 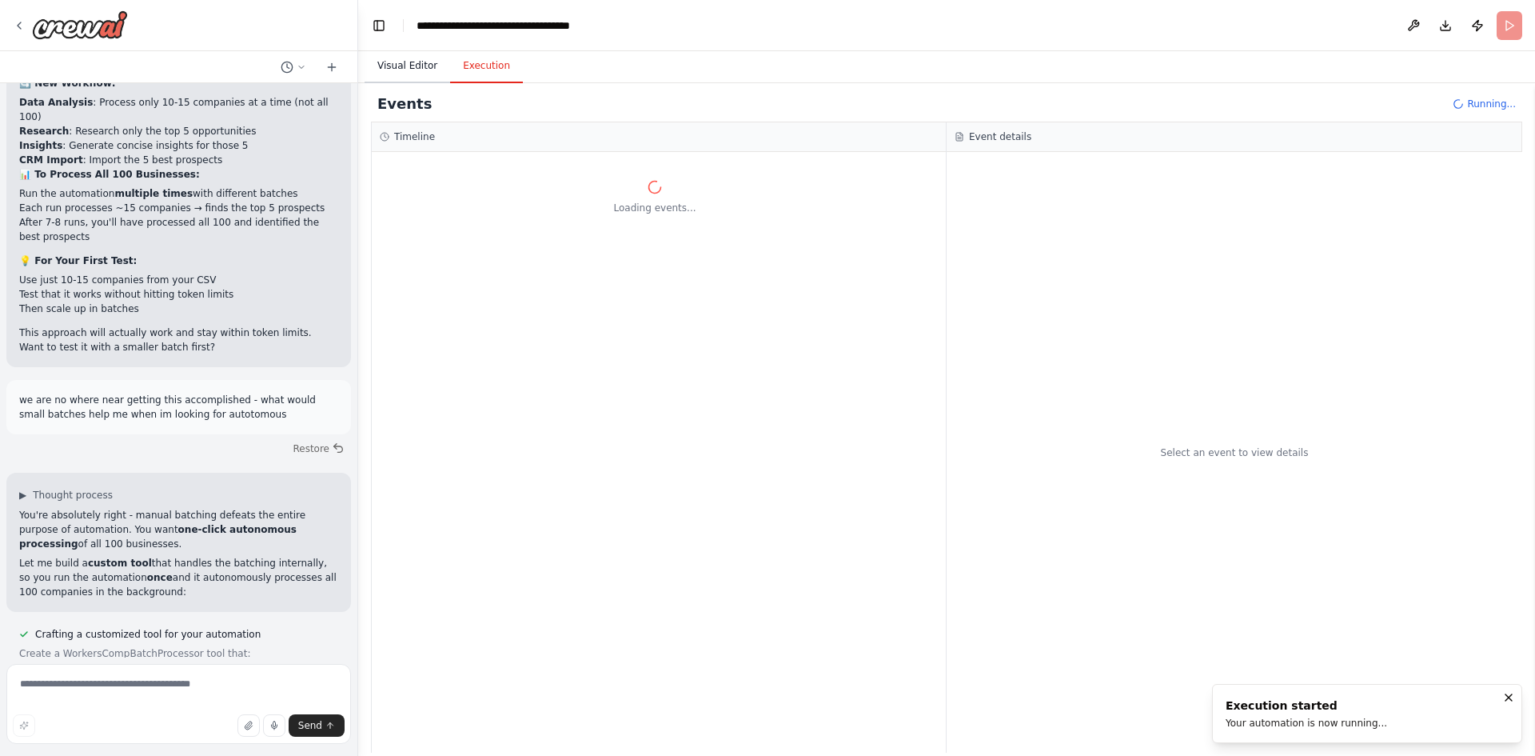 I want to click on strong: Insights, so click(x=41, y=146).